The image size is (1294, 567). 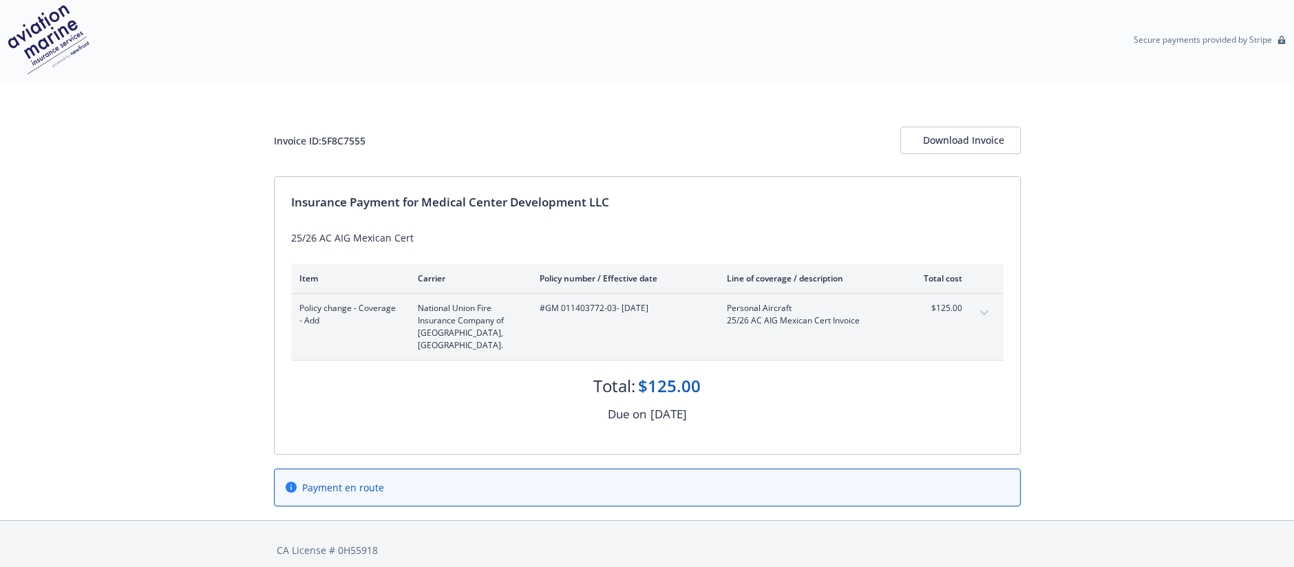 What do you see at coordinates (647, 202) in the screenshot?
I see `div: Insurance Payment for Medical Center Development LLC` at bounding box center [647, 202].